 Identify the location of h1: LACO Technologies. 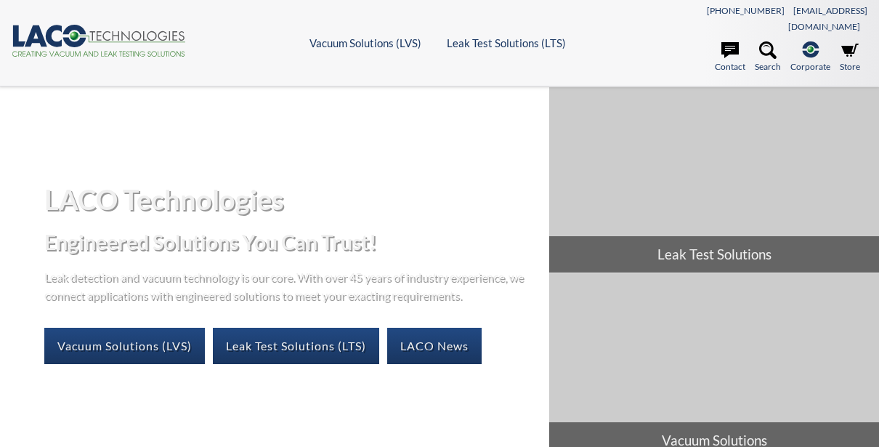
(291, 199).